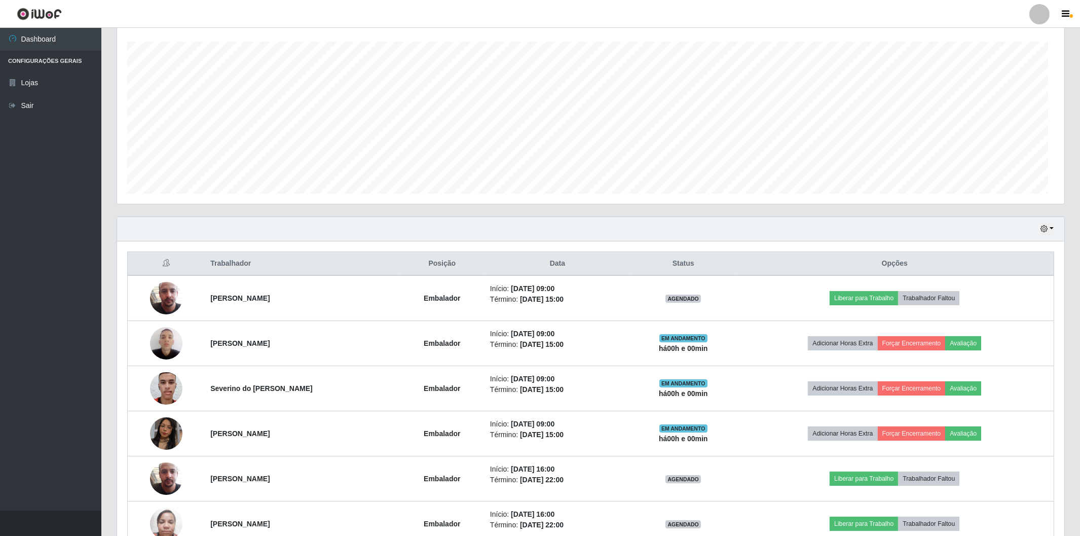 The width and height of the screenshot is (1080, 536). What do you see at coordinates (683, 263) in the screenshot?
I see `th: Status` at bounding box center [683, 263].